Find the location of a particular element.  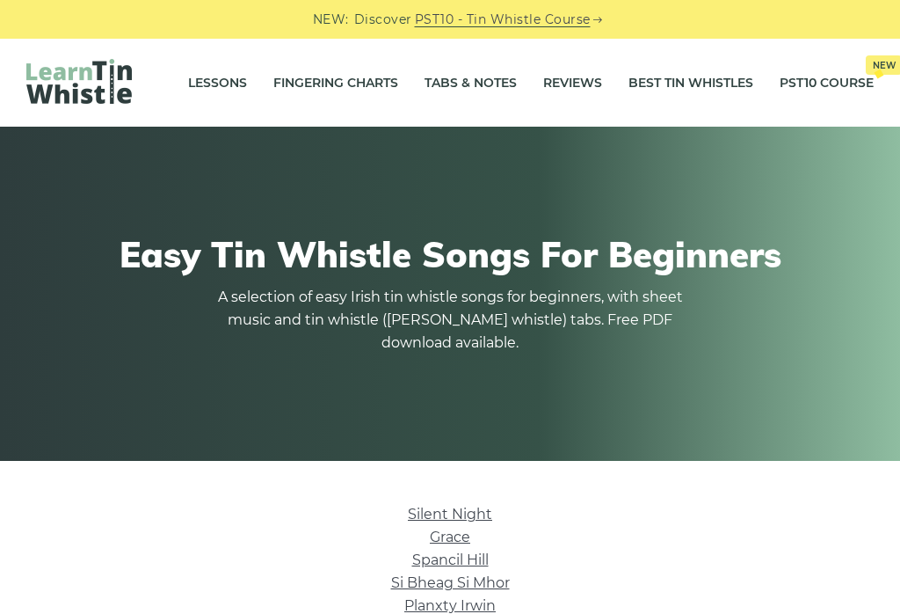

a: Reviews is located at coordinates (572, 83).